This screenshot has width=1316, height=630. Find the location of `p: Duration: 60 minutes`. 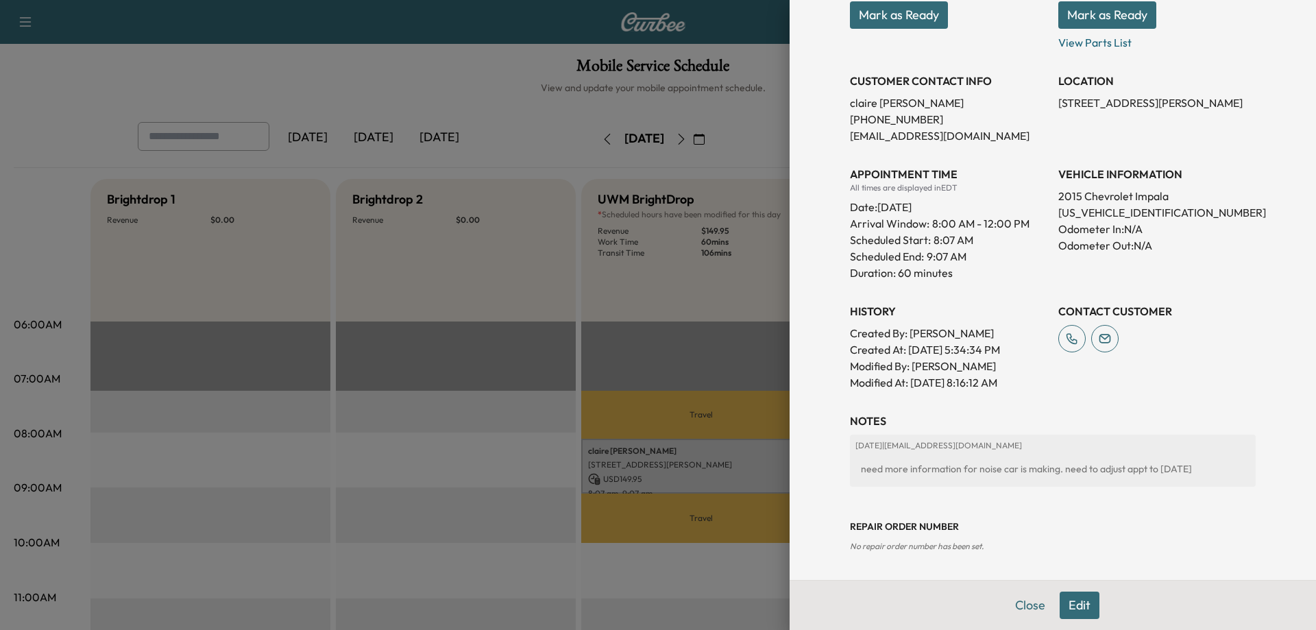

p: Duration: 60 minutes is located at coordinates (949, 273).